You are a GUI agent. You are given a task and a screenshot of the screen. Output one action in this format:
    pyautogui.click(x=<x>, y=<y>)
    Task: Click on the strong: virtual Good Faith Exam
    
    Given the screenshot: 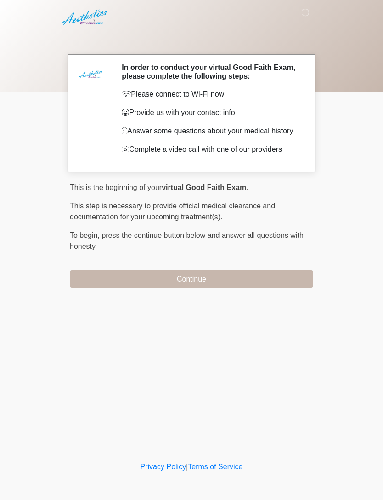 What is the action you would take?
    pyautogui.click(x=204, y=187)
    